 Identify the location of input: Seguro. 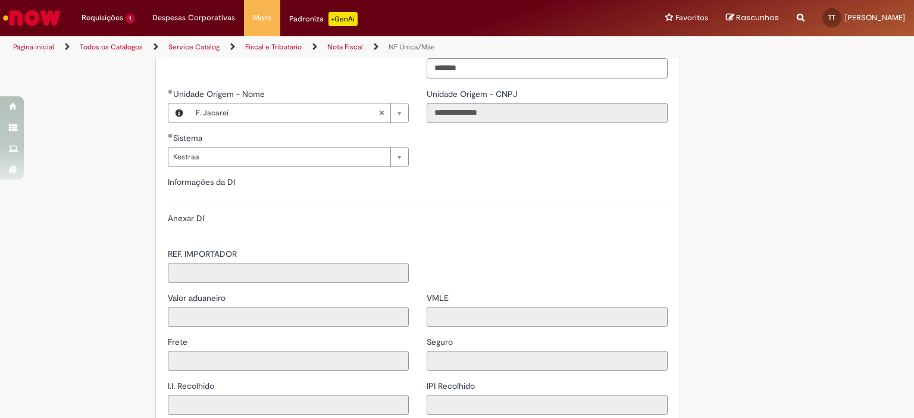
(547, 361).